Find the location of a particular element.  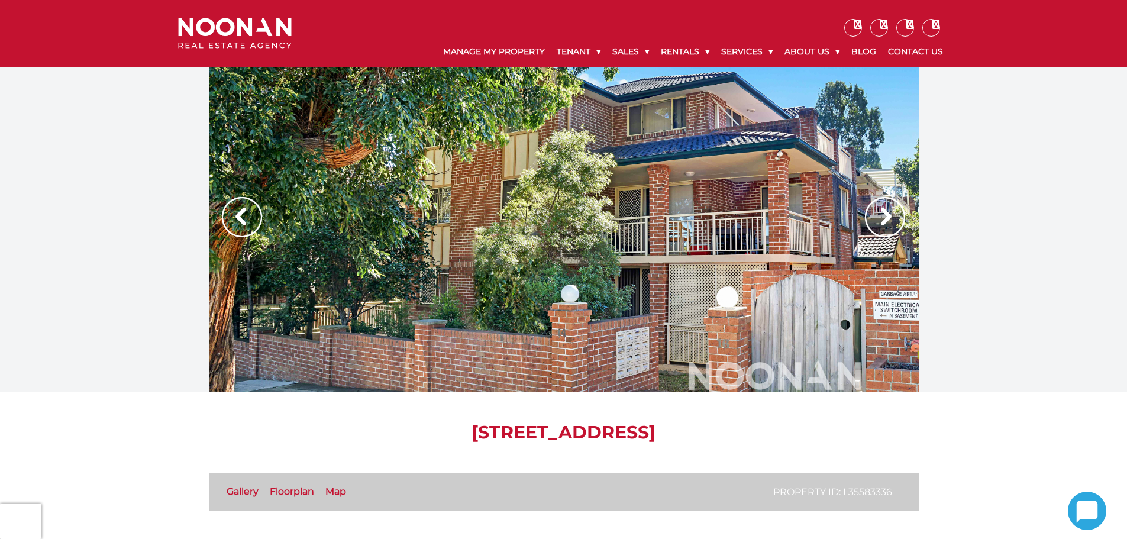

a: Manage My Property is located at coordinates (494, 51).